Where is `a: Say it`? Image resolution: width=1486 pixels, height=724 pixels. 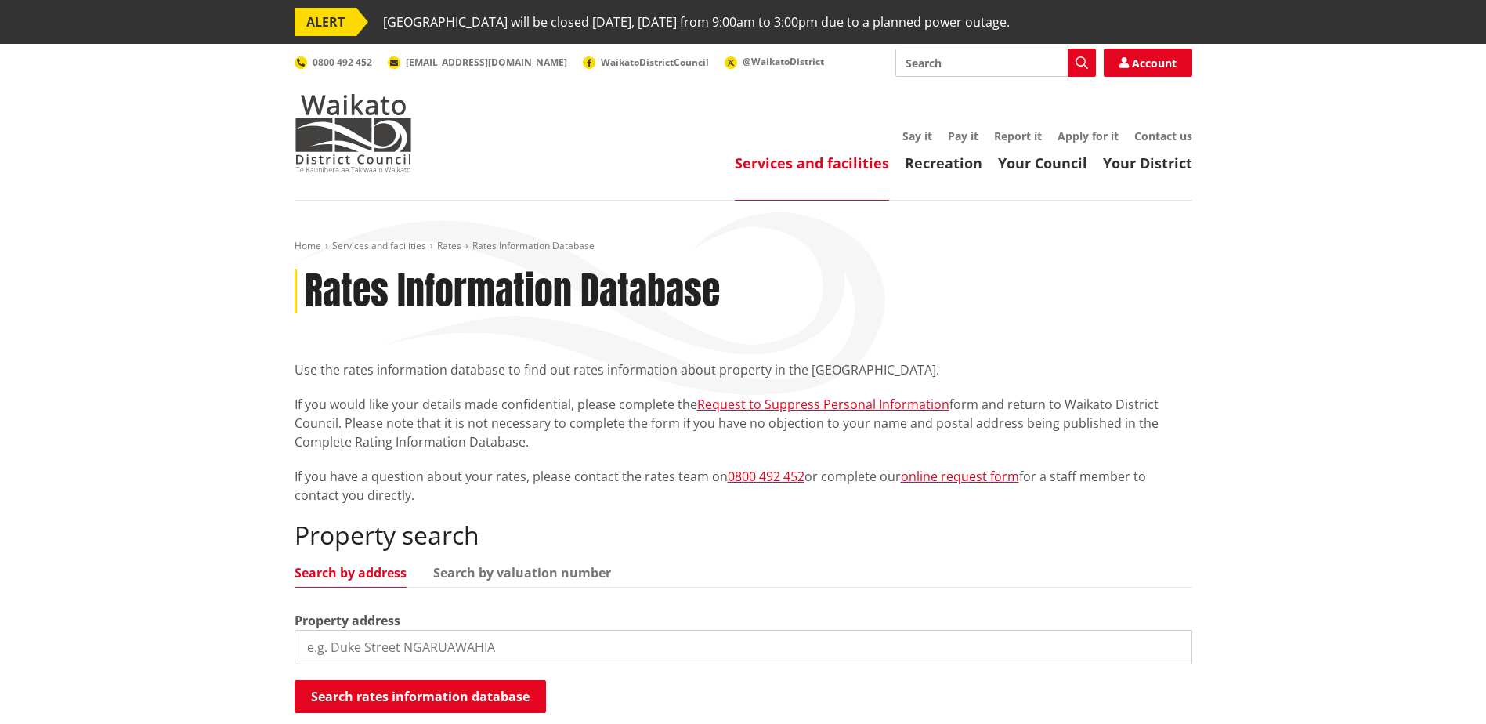
a: Say it is located at coordinates (918, 136).